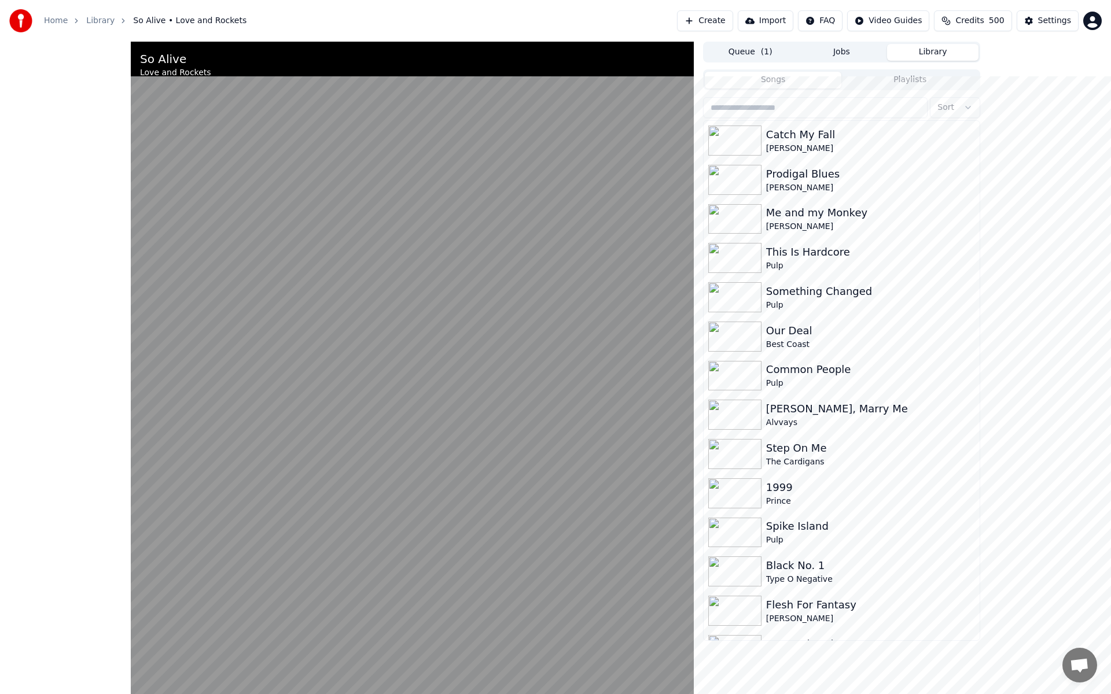 Image resolution: width=1111 pixels, height=694 pixels. Describe the element at coordinates (820, 21) in the screenshot. I see `button: FAQ` at that location.